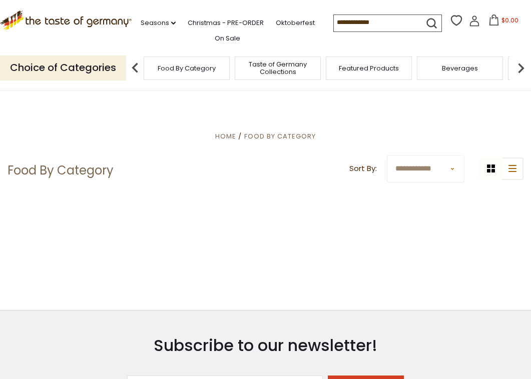 The image size is (531, 379). Describe the element at coordinates (521, 68) in the screenshot. I see `img: next arrow` at that location.